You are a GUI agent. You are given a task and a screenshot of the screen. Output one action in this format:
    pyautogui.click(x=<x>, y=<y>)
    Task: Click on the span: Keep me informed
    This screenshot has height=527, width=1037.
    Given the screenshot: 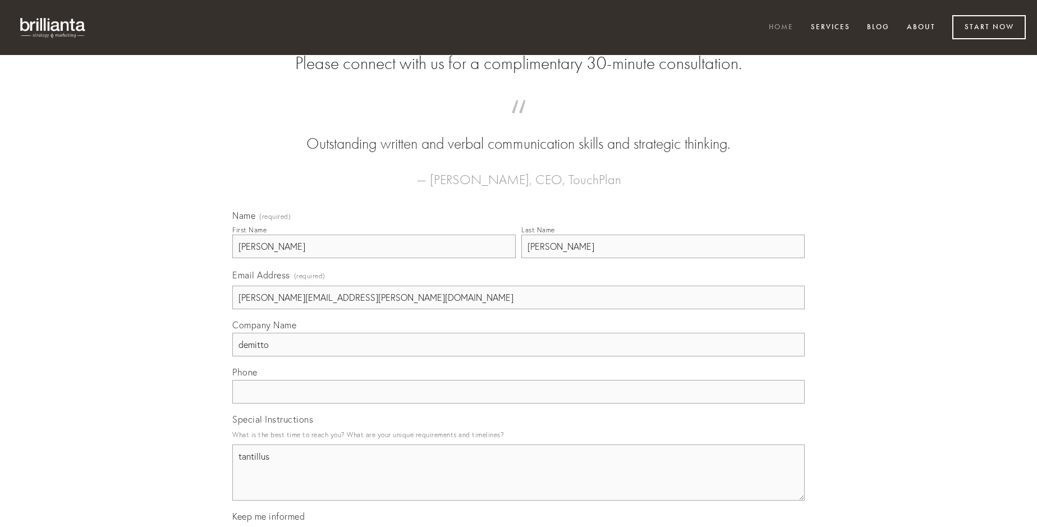 What is the action you would take?
    pyautogui.click(x=268, y=516)
    